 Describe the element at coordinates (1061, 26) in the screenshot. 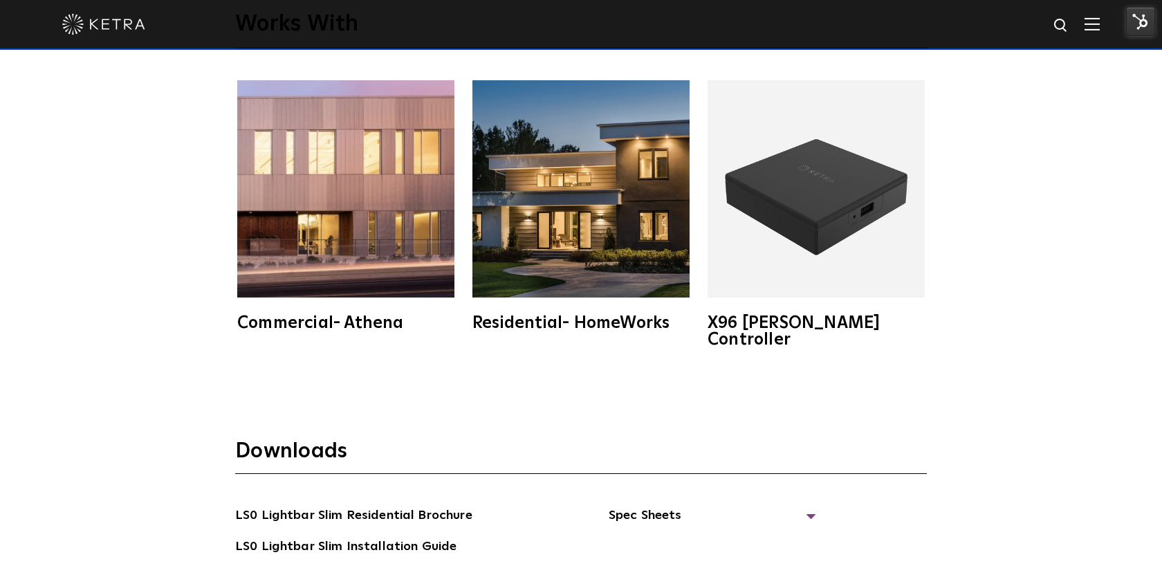

I see `img: search icon` at that location.